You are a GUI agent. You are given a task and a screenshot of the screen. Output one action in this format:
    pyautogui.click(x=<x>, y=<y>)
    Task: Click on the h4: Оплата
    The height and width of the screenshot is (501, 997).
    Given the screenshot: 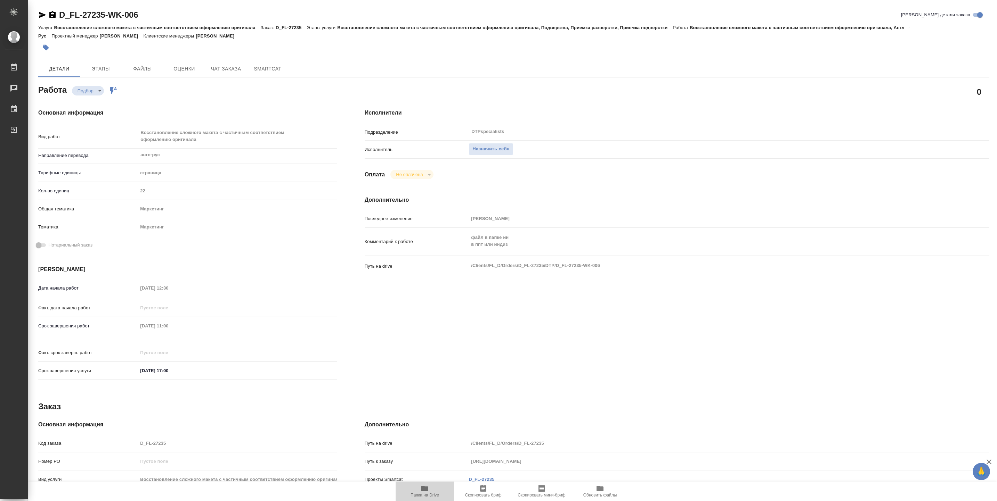 What is the action you would take?
    pyautogui.click(x=375, y=175)
    